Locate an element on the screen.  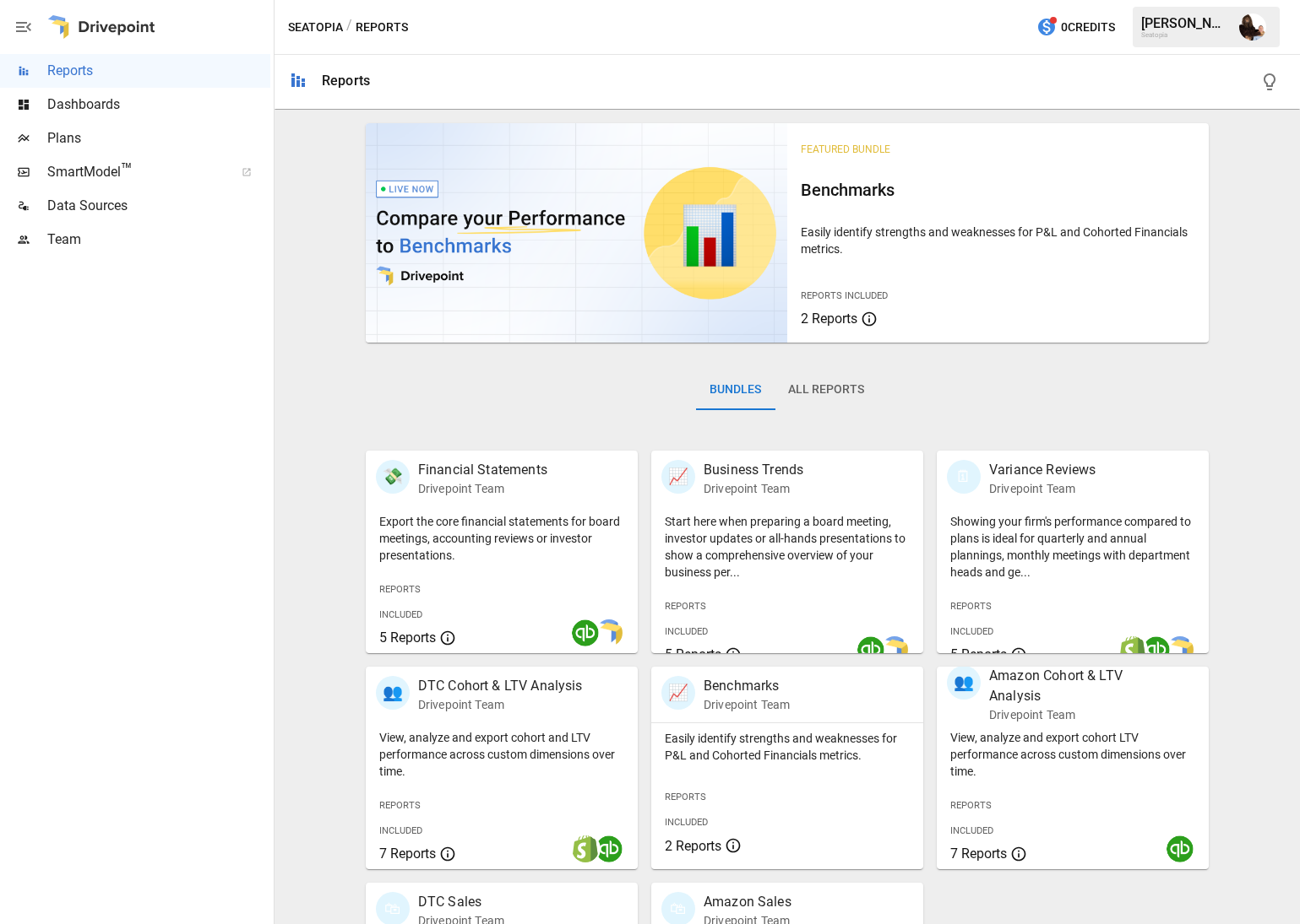
span: ™ is located at coordinates (127, 170).